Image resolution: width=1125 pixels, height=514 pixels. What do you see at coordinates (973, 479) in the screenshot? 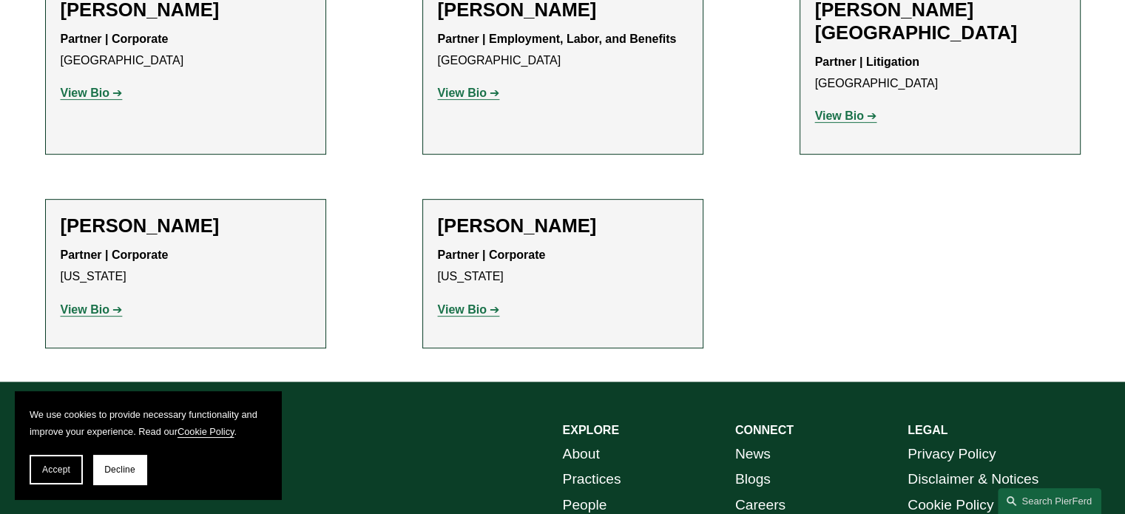
I see `a: Disclaimer & Notices` at bounding box center [973, 479].